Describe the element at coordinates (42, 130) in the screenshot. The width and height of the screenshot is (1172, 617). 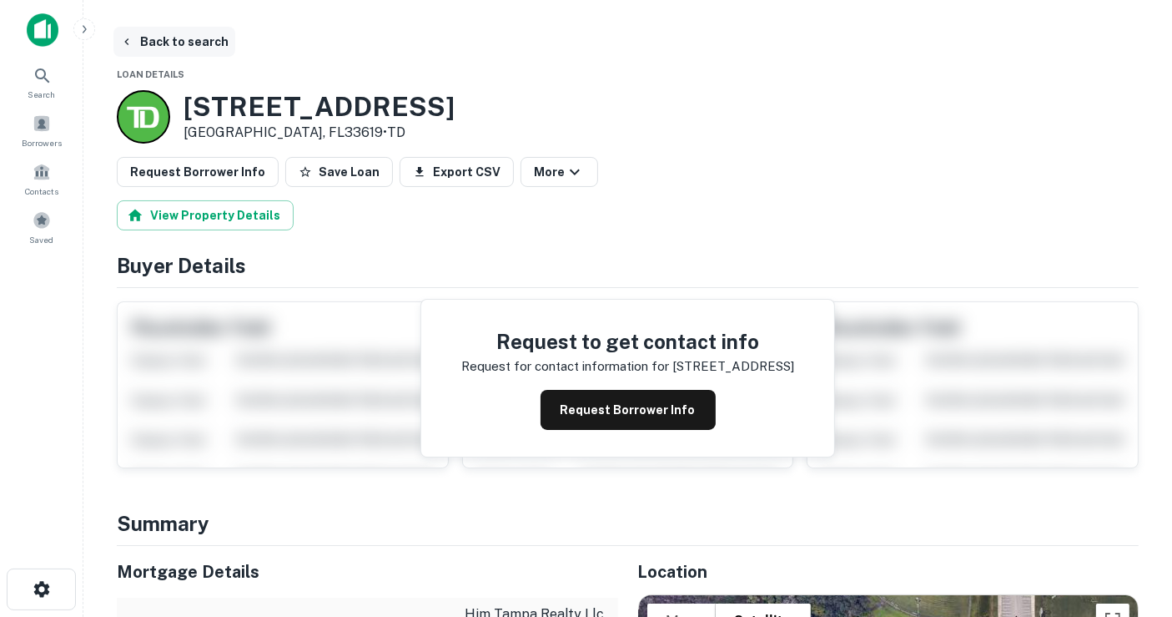
I see `div: Borrowers` at that location.